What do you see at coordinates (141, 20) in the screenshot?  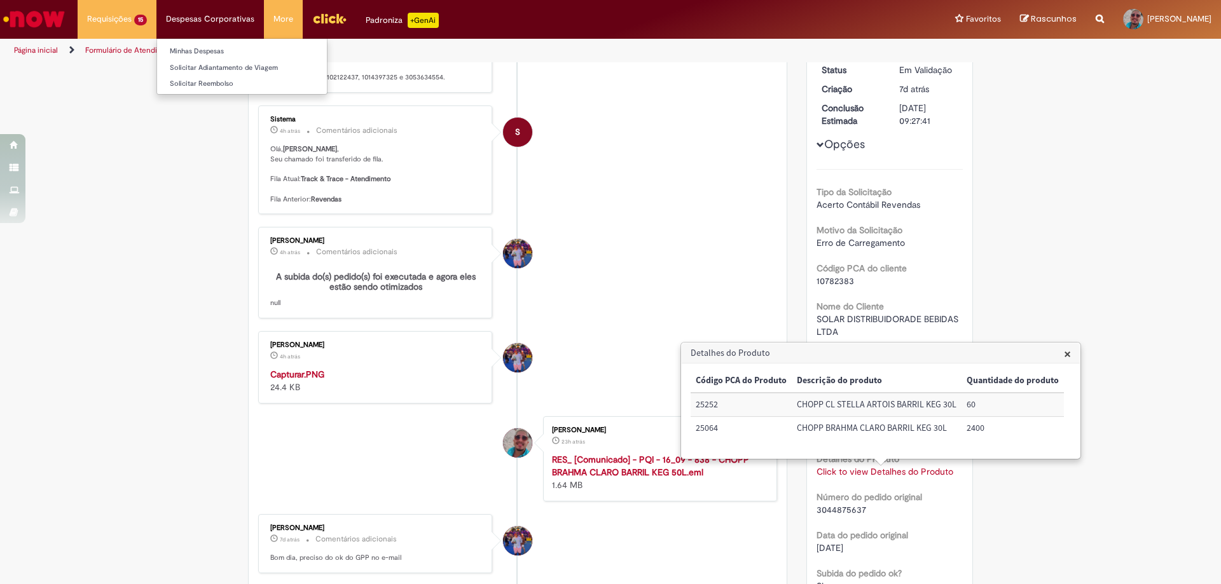 I see `span: 15` at bounding box center [141, 20].